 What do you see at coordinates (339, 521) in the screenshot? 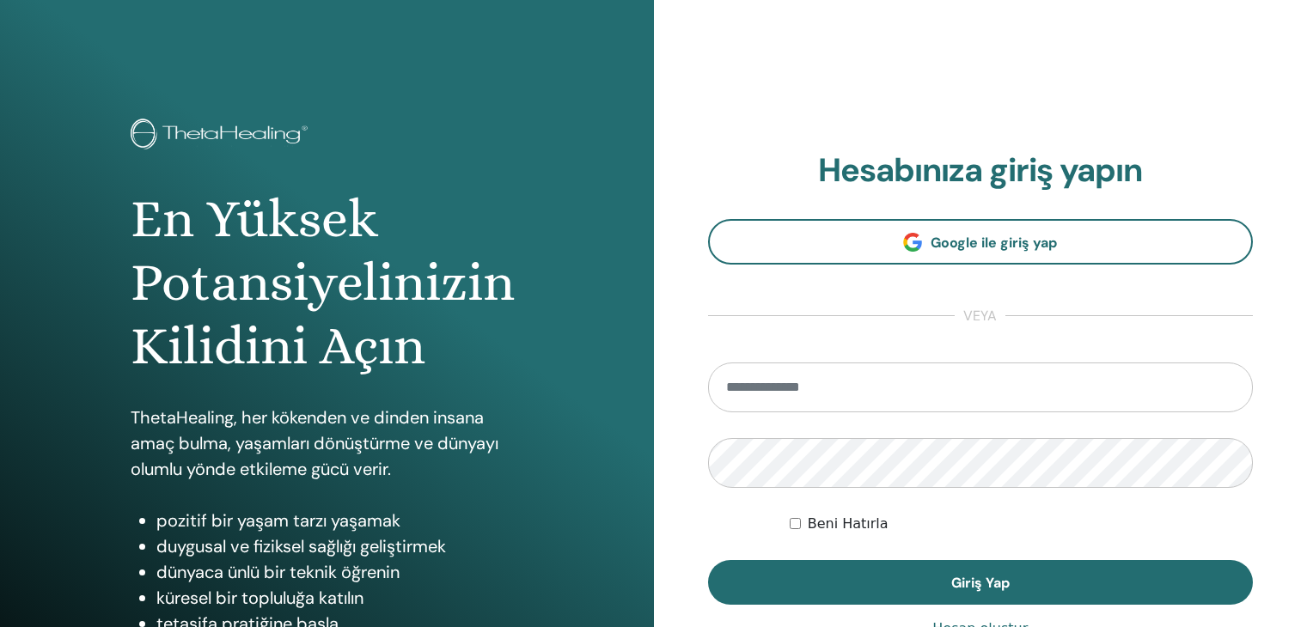
I see `li: pozitif bir yaşam tarzı yaşamak` at bounding box center [339, 521].